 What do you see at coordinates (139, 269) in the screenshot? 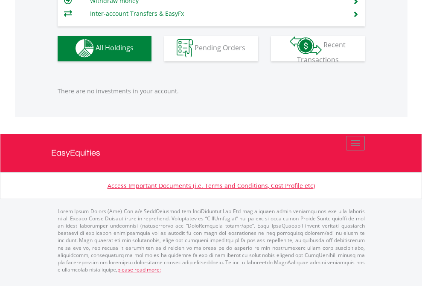
I see `a: please read more:` at bounding box center [139, 269].